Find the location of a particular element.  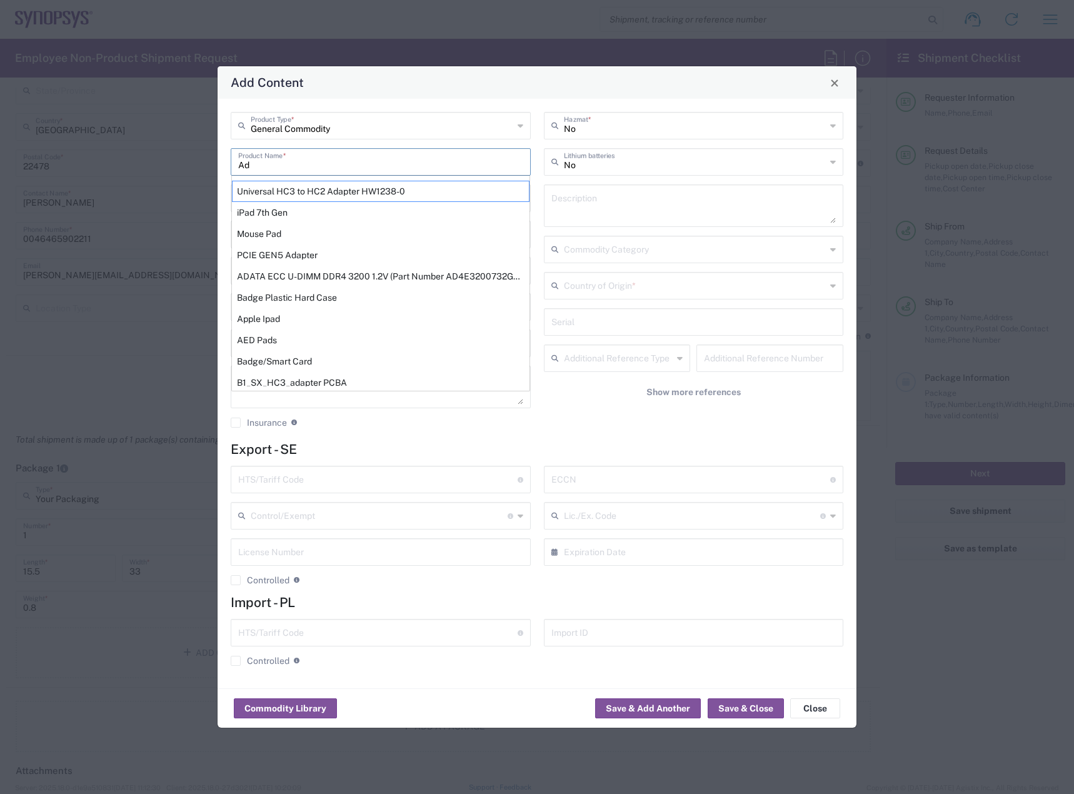

div: Mouse Pad is located at coordinates (381, 234).